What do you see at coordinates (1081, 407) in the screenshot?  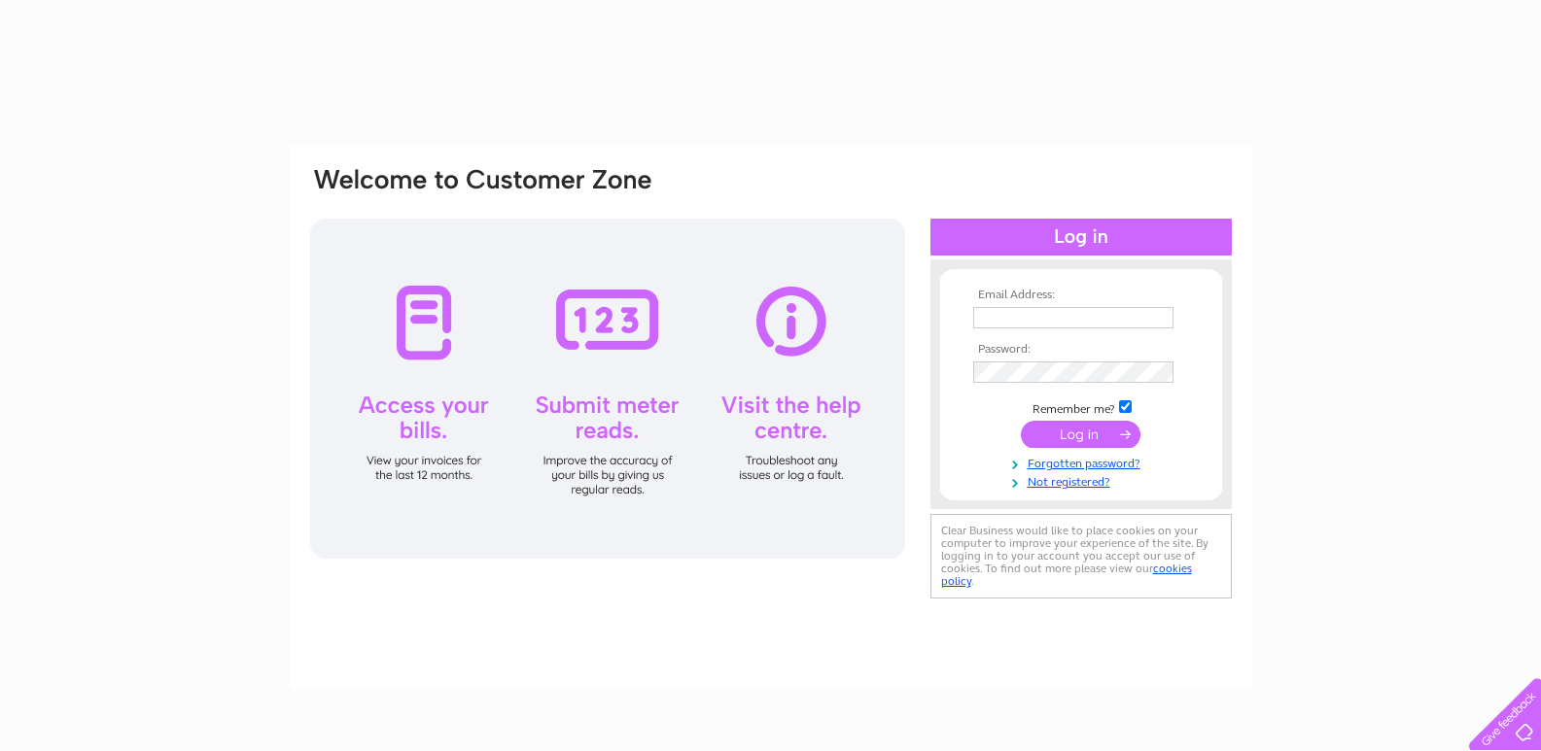 I see `td: Remember me?` at bounding box center [1081, 407].